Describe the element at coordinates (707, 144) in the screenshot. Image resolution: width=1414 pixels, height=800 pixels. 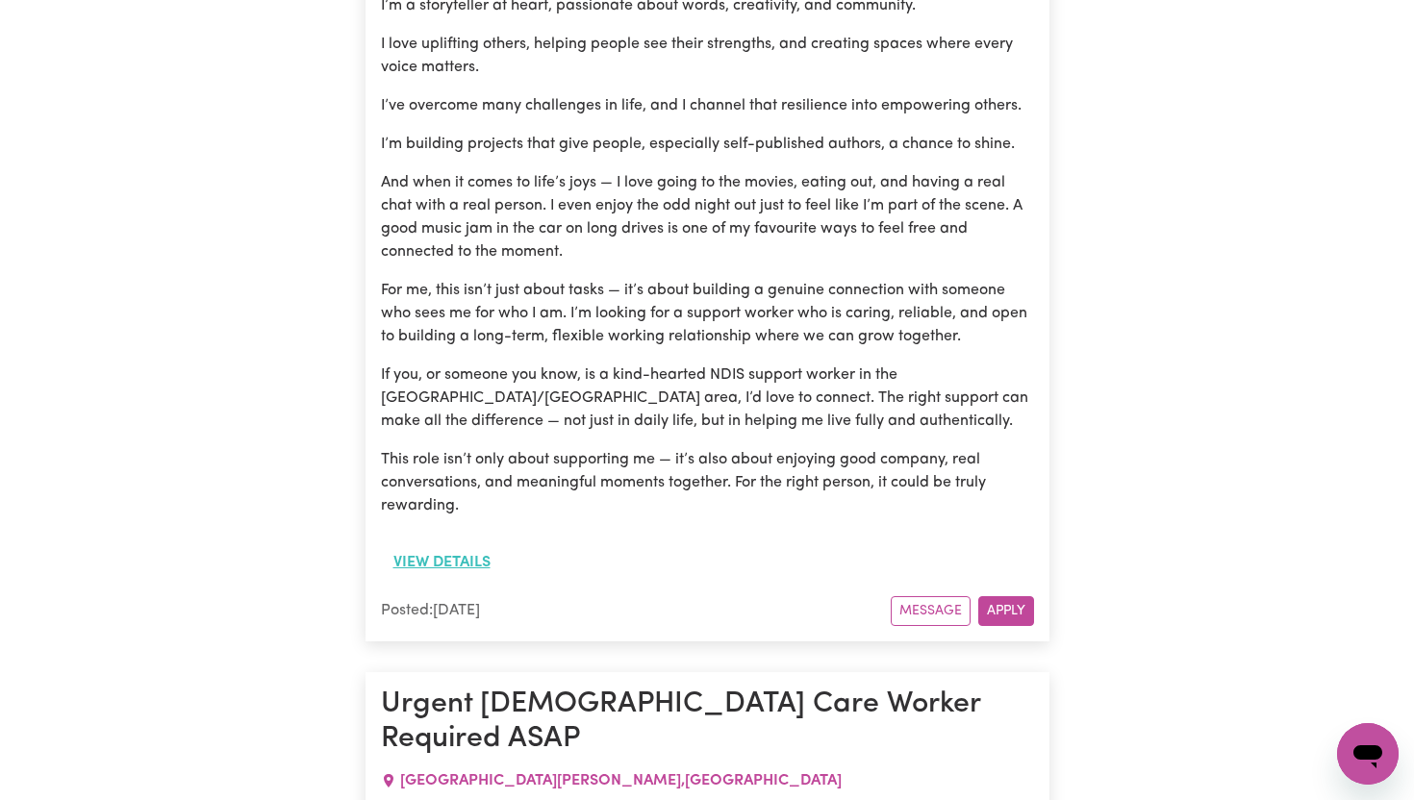
I see `p: I’m building projects that give people, especially self-published authors, a chance to shine.` at that location.